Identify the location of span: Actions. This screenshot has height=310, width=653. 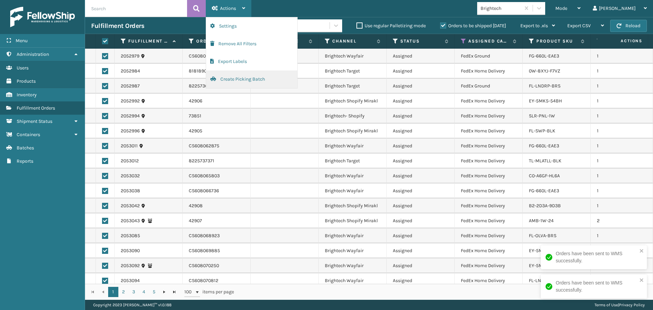
(228, 8).